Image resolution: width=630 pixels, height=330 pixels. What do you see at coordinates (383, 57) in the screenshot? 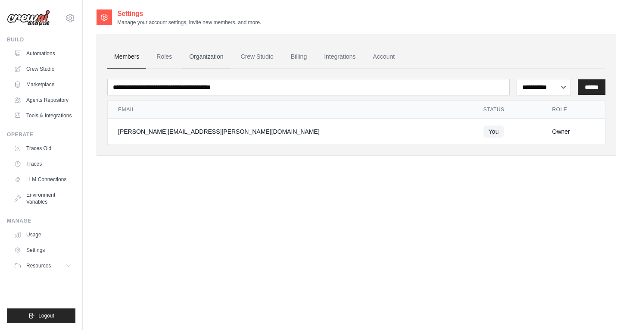
I see `a: Account` at bounding box center [383, 57].